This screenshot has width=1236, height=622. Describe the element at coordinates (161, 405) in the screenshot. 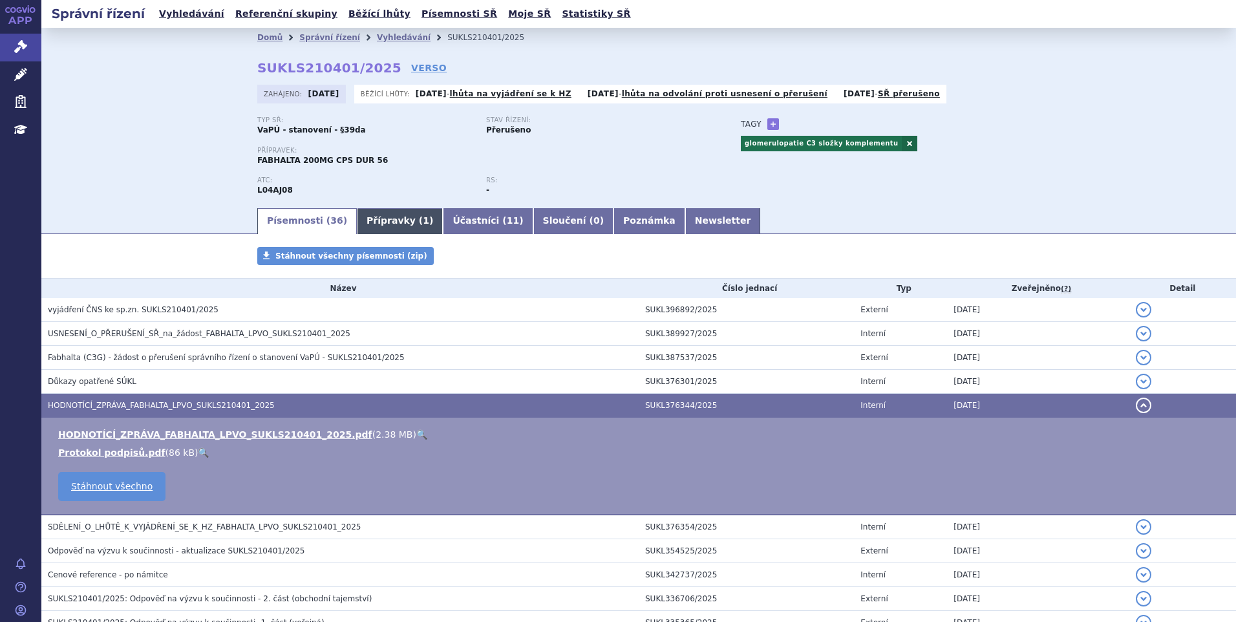

I see `span: HODNOTÍCÍ_ZPRÁVA_FABHALTA_LPVO_SUKLS210401_2025` at that location.